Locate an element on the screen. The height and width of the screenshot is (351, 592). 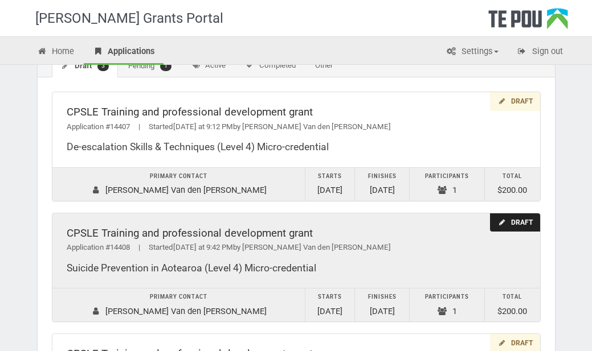
div: Te Pou Logo is located at coordinates (528, 22).